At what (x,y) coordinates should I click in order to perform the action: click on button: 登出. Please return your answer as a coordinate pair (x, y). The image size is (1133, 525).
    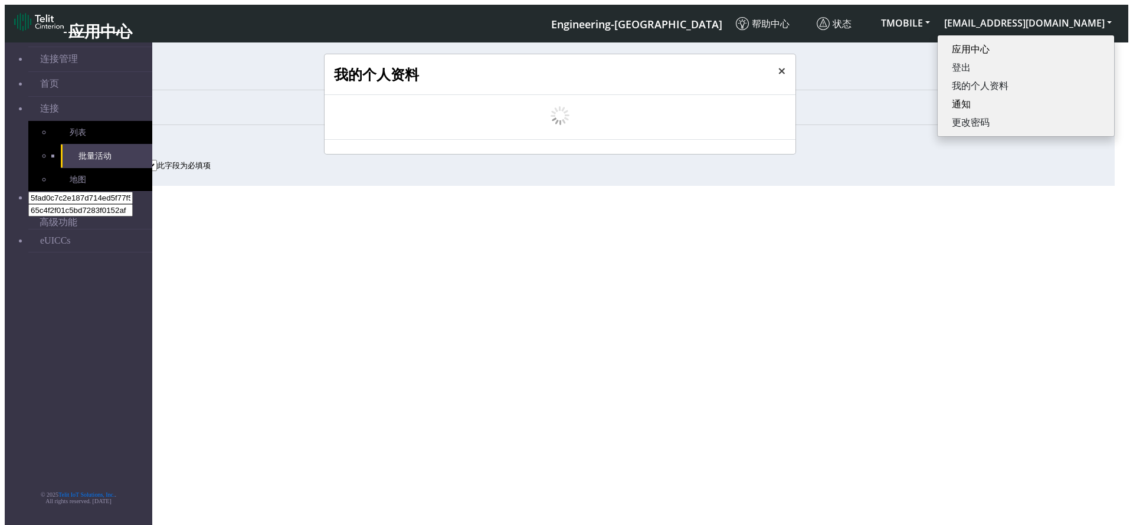
    Looking at the image, I should click on (1025, 67).